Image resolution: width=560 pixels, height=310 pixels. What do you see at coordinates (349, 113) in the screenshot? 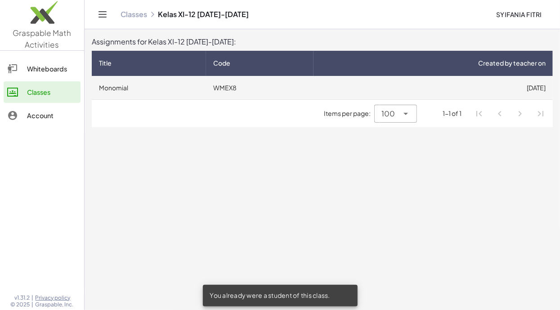
I see `span: Items per page:` at bounding box center [349, 113].